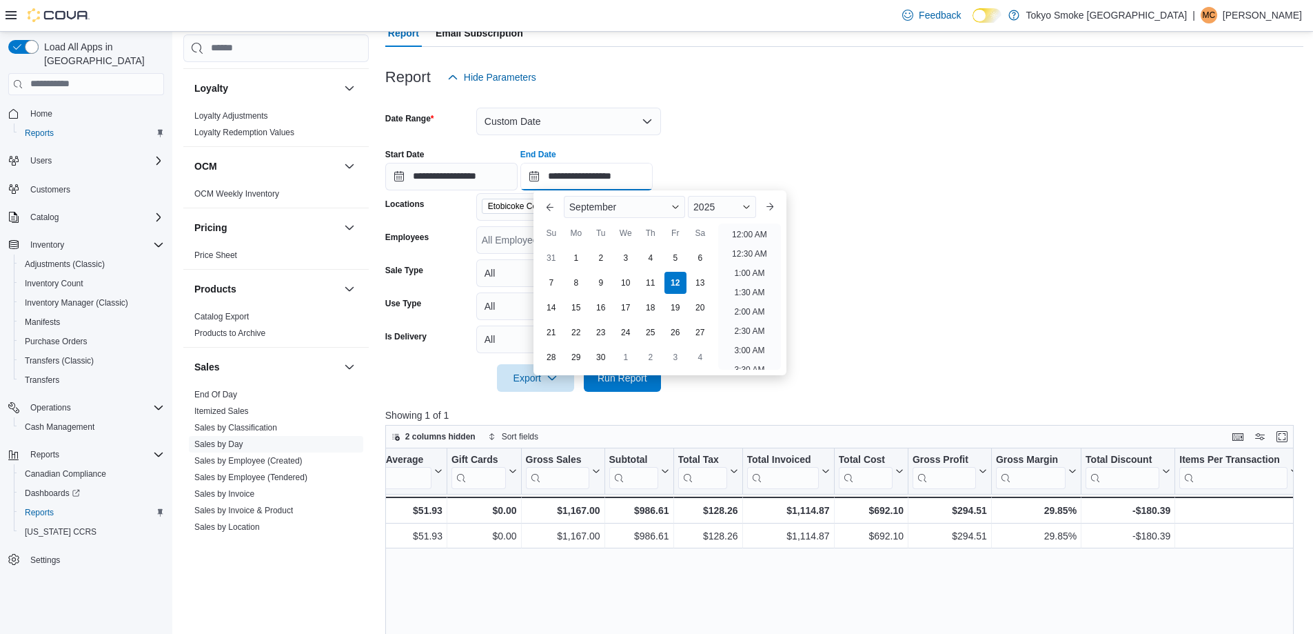  I want to click on button: Loyalty, so click(266, 88).